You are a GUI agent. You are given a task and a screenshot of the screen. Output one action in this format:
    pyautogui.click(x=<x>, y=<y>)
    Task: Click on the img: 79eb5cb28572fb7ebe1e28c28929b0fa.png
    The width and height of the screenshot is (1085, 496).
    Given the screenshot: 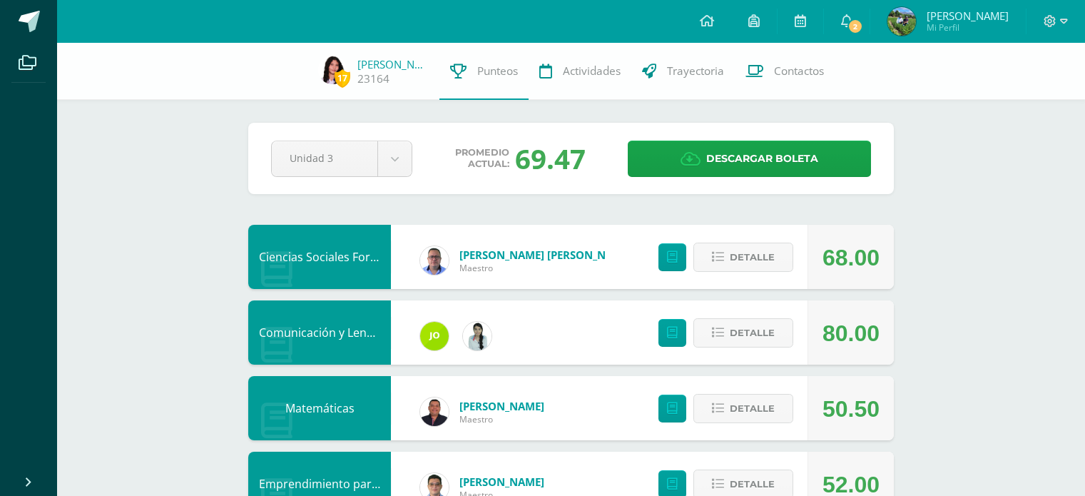 What is the action you would take?
    pyautogui.click(x=434, y=336)
    